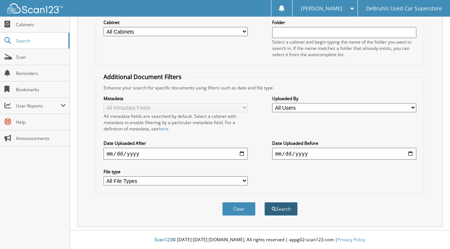 The image size is (450, 249). Describe the element at coordinates (175, 154) in the screenshot. I see `input: start` at that location.